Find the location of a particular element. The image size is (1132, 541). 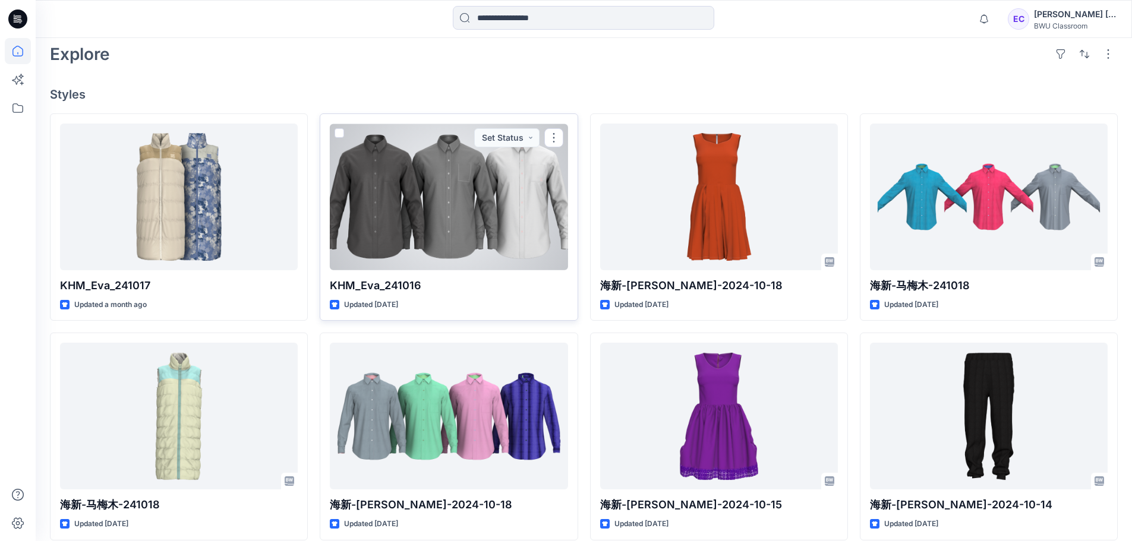

p: KHM_Eva_241017 is located at coordinates (179, 286).